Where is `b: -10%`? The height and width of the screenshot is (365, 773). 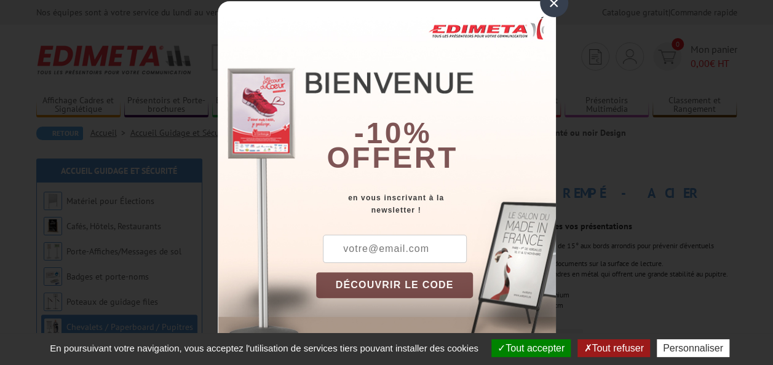 b: -10% is located at coordinates (393, 133).